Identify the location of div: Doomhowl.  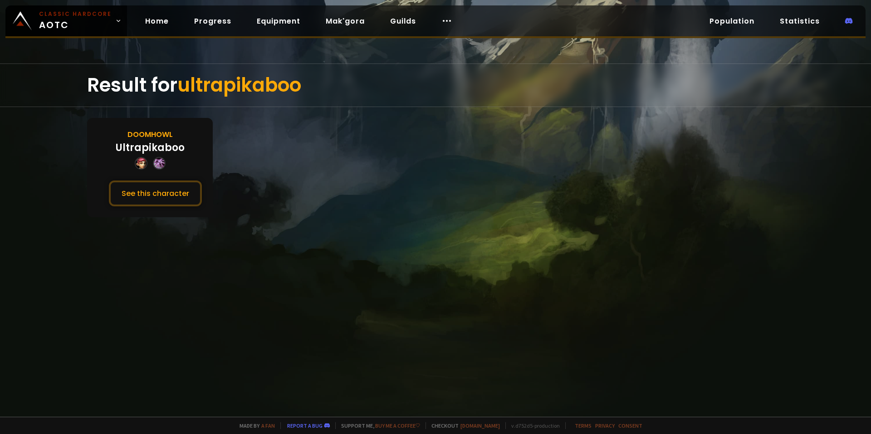
(150, 134).